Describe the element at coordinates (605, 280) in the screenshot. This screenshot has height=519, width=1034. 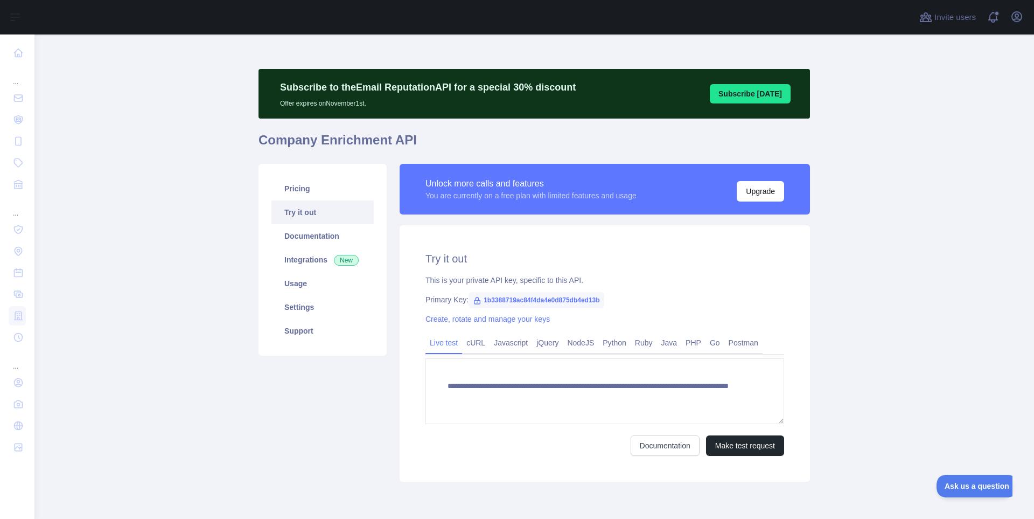
I see `div: This is your private API key, specific to this API.` at that location.